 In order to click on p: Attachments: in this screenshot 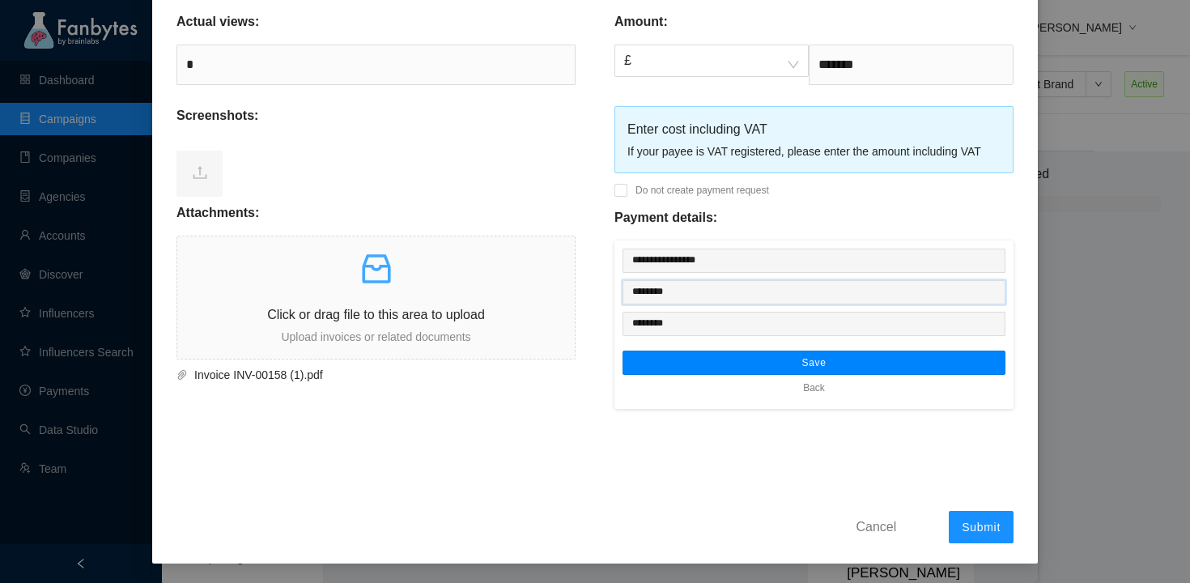, I will do `click(218, 213)`.